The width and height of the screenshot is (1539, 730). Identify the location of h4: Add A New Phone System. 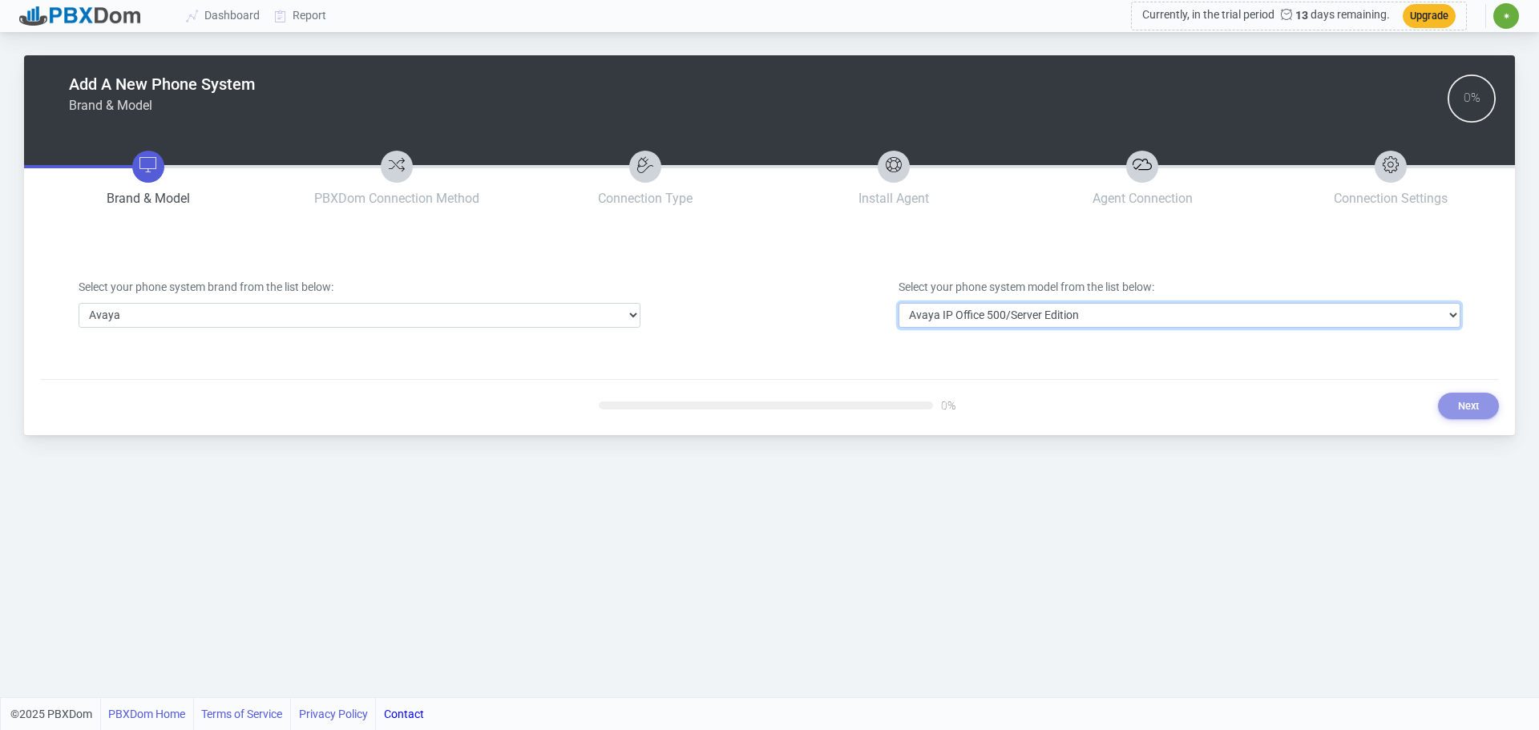
(162, 84).